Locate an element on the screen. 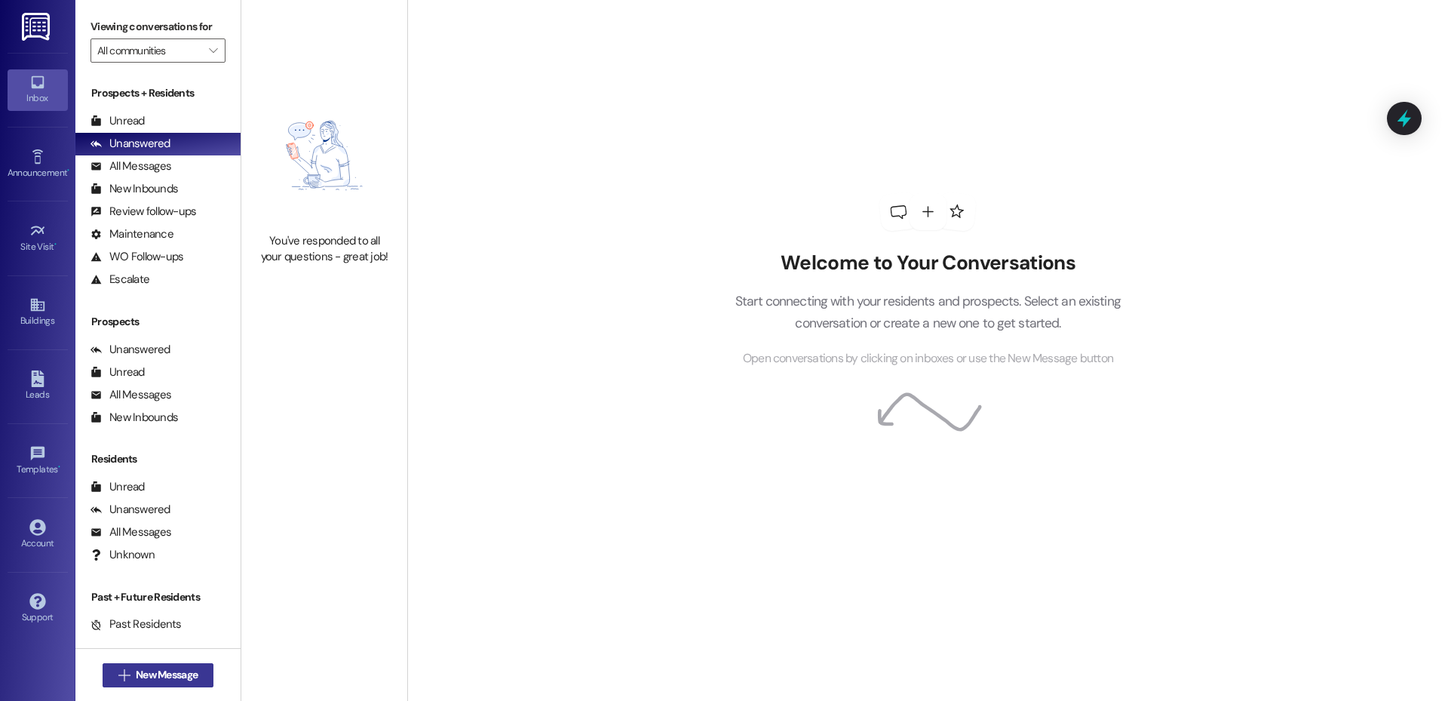 The height and width of the screenshot is (701, 1448). div: Escalate is located at coordinates (120, 279).